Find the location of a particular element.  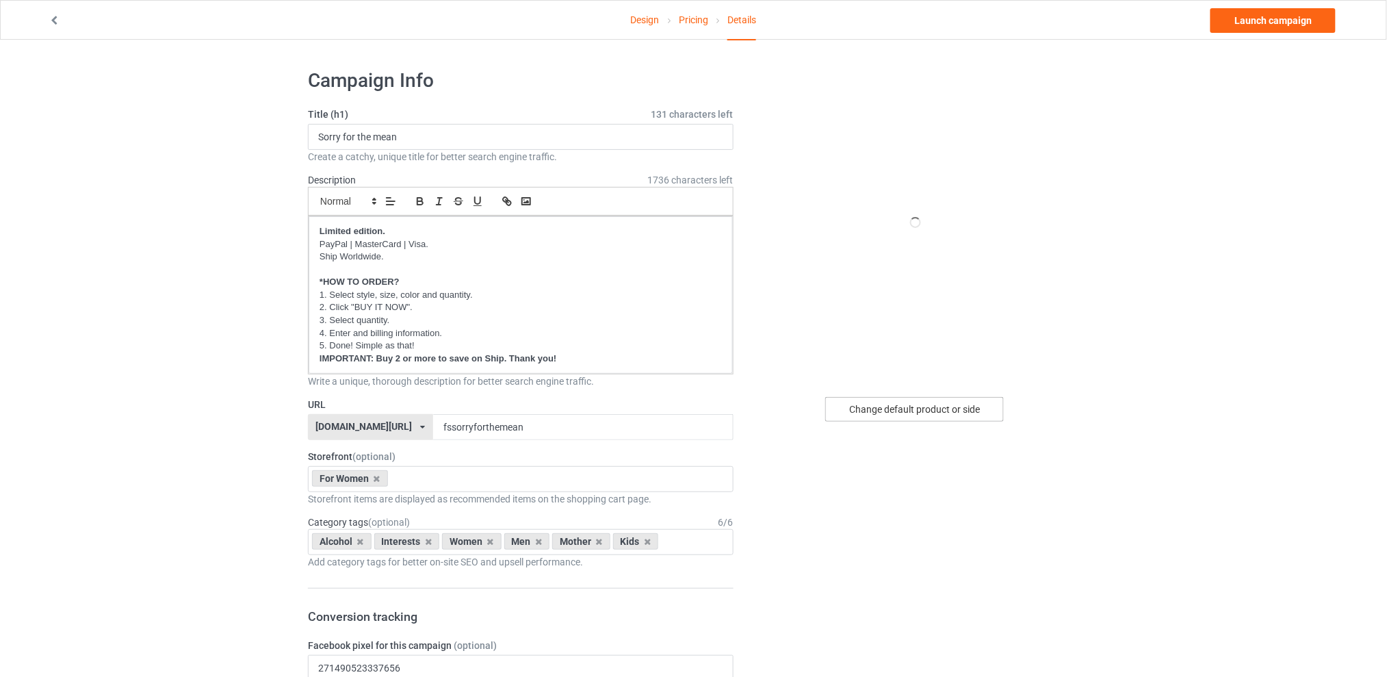

label: Facebook pixel for this campaign is located at coordinates (521, 645).